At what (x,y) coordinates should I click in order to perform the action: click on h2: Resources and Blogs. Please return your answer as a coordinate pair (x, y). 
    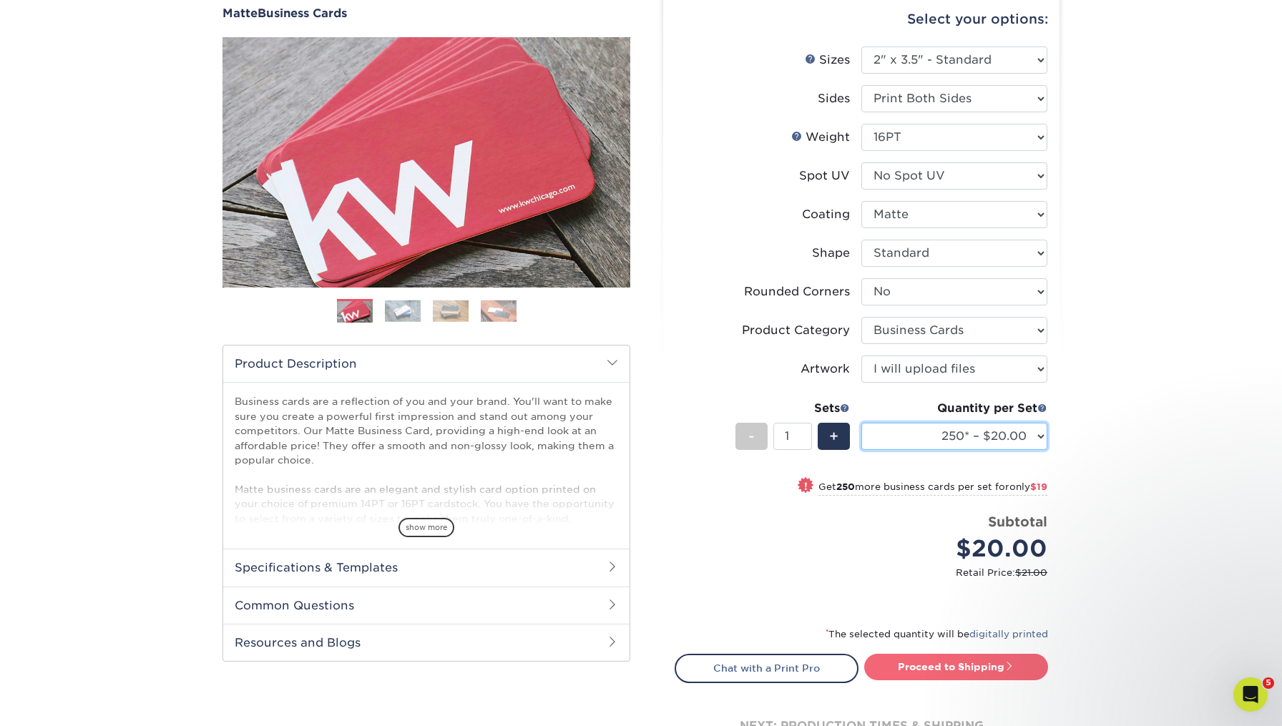
    Looking at the image, I should click on (426, 642).